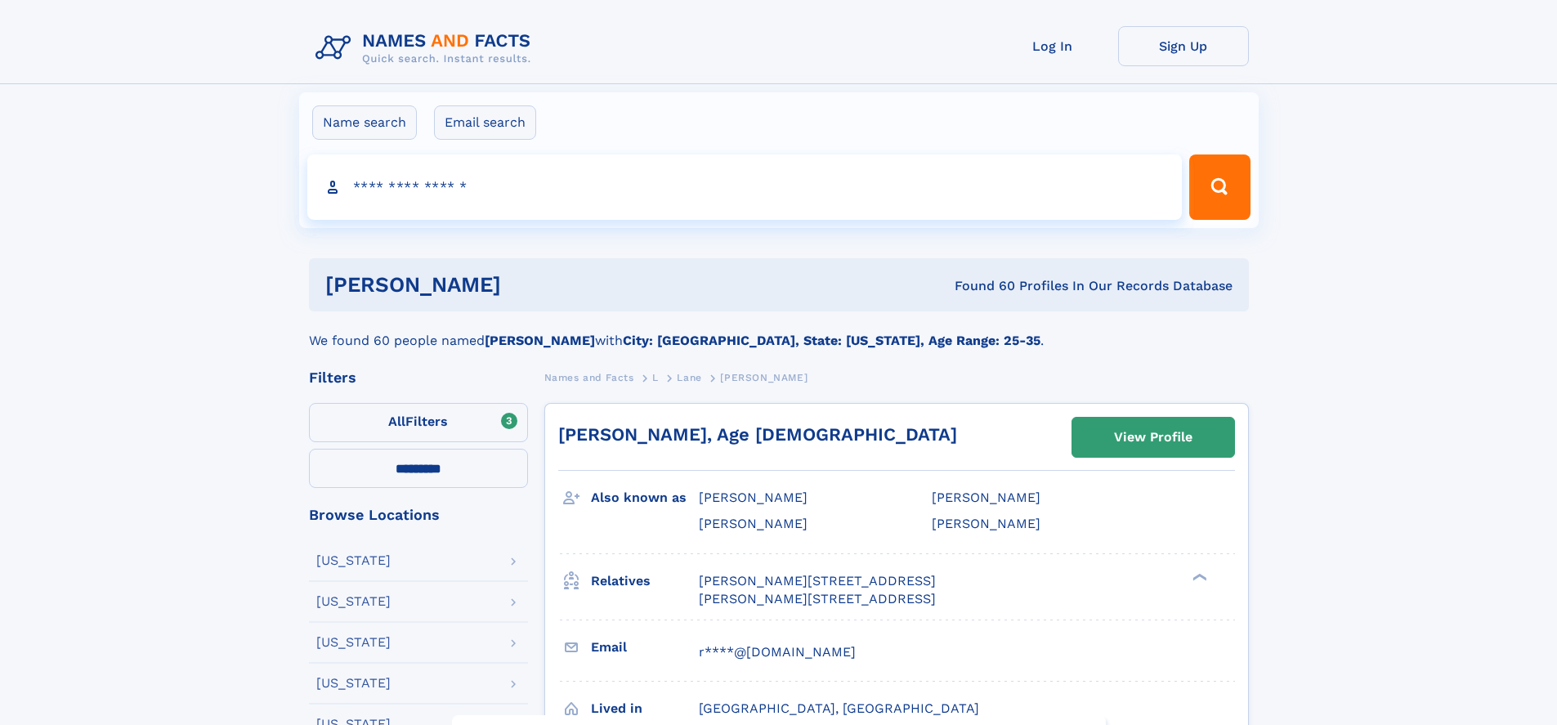 The width and height of the screenshot is (1557, 725). What do you see at coordinates (645, 581) in the screenshot?
I see `h3: Relatives` at bounding box center [645, 581].